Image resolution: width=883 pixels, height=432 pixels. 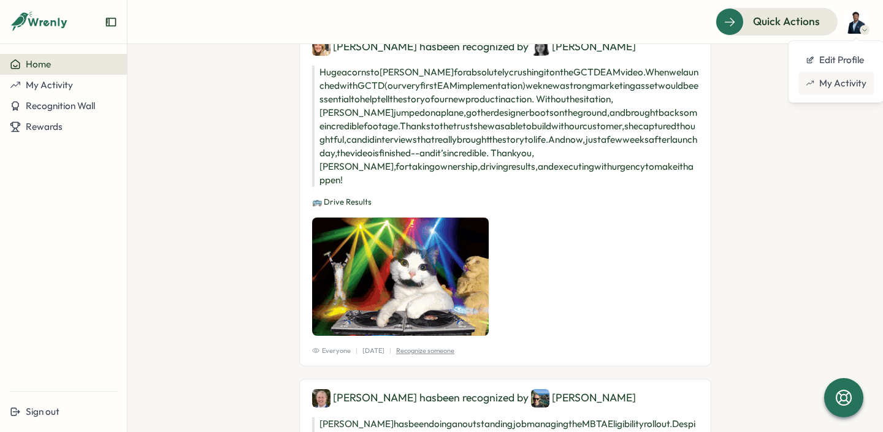 What do you see at coordinates (331, 351) in the screenshot?
I see `span: Everyone` at bounding box center [331, 351].